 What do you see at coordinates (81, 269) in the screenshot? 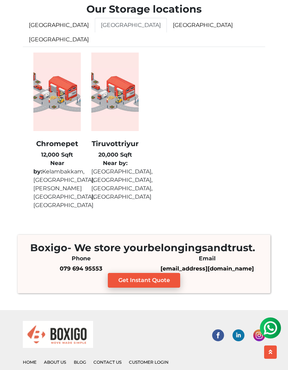
I see `a: 079 694 95553` at bounding box center [81, 269].